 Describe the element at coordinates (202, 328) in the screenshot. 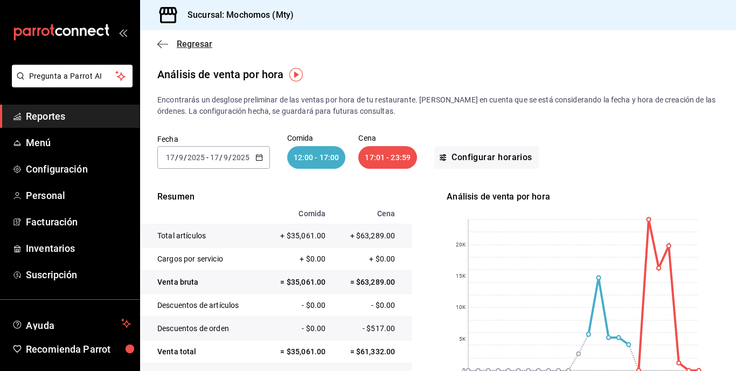

I see `td: Descuentos de orden` at that location.